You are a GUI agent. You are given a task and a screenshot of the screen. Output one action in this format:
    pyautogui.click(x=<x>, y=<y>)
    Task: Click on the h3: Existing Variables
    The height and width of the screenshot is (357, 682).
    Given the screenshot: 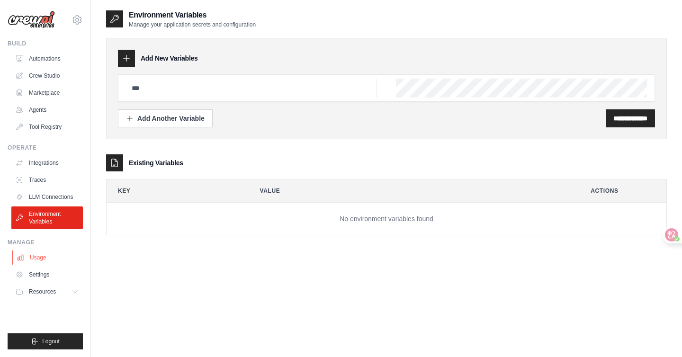 What is the action you would take?
    pyautogui.click(x=156, y=163)
    